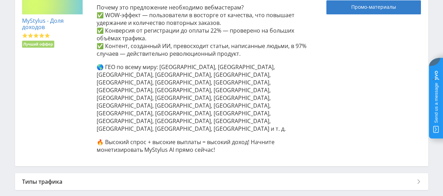 The height and width of the screenshot is (196, 443). What do you see at coordinates (38, 44) in the screenshot?
I see `li: Лучший оффер` at bounding box center [38, 44].